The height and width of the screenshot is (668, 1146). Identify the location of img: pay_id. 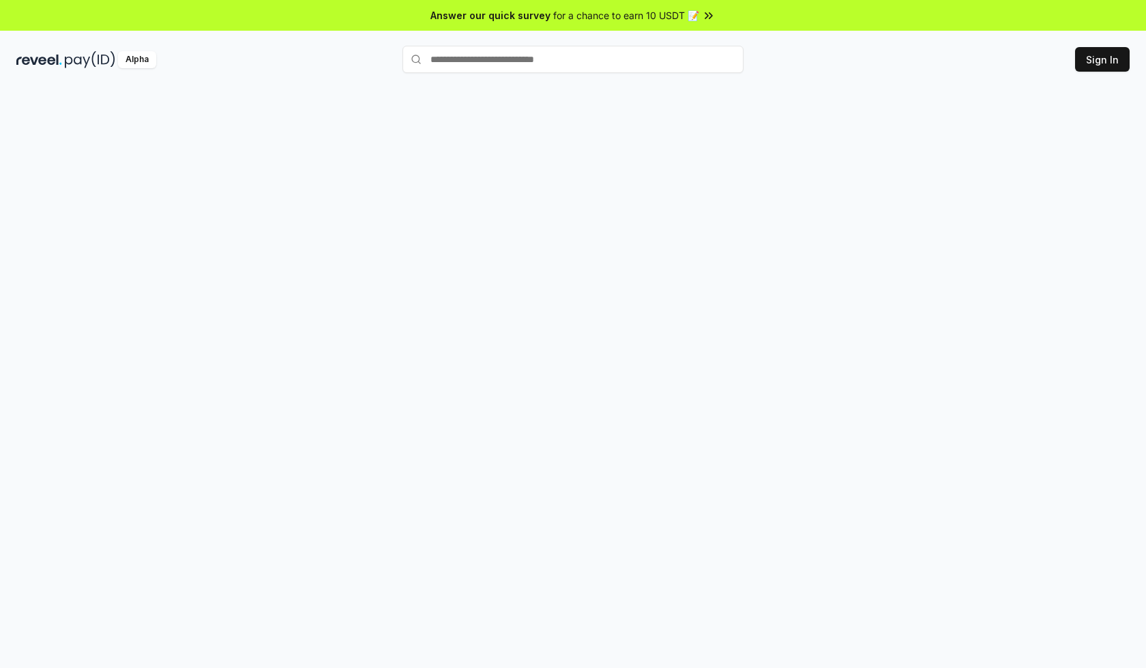
(90, 59).